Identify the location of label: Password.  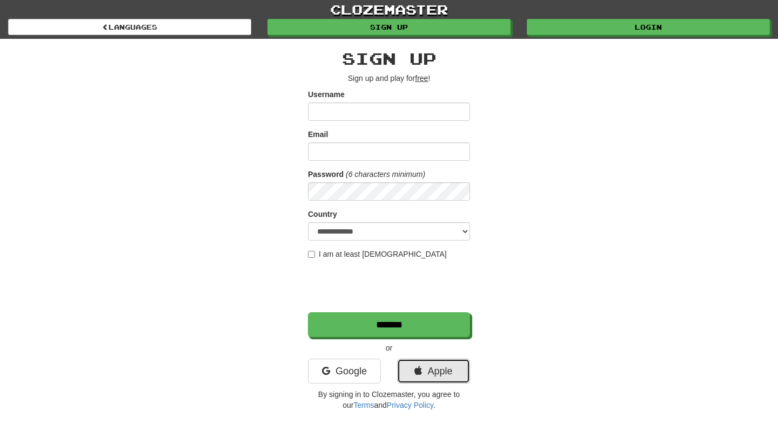
(326, 174).